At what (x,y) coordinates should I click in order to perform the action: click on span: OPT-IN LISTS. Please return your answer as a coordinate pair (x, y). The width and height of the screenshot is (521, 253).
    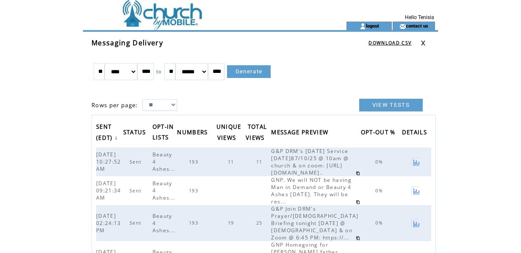
    Looking at the image, I should click on (163, 133).